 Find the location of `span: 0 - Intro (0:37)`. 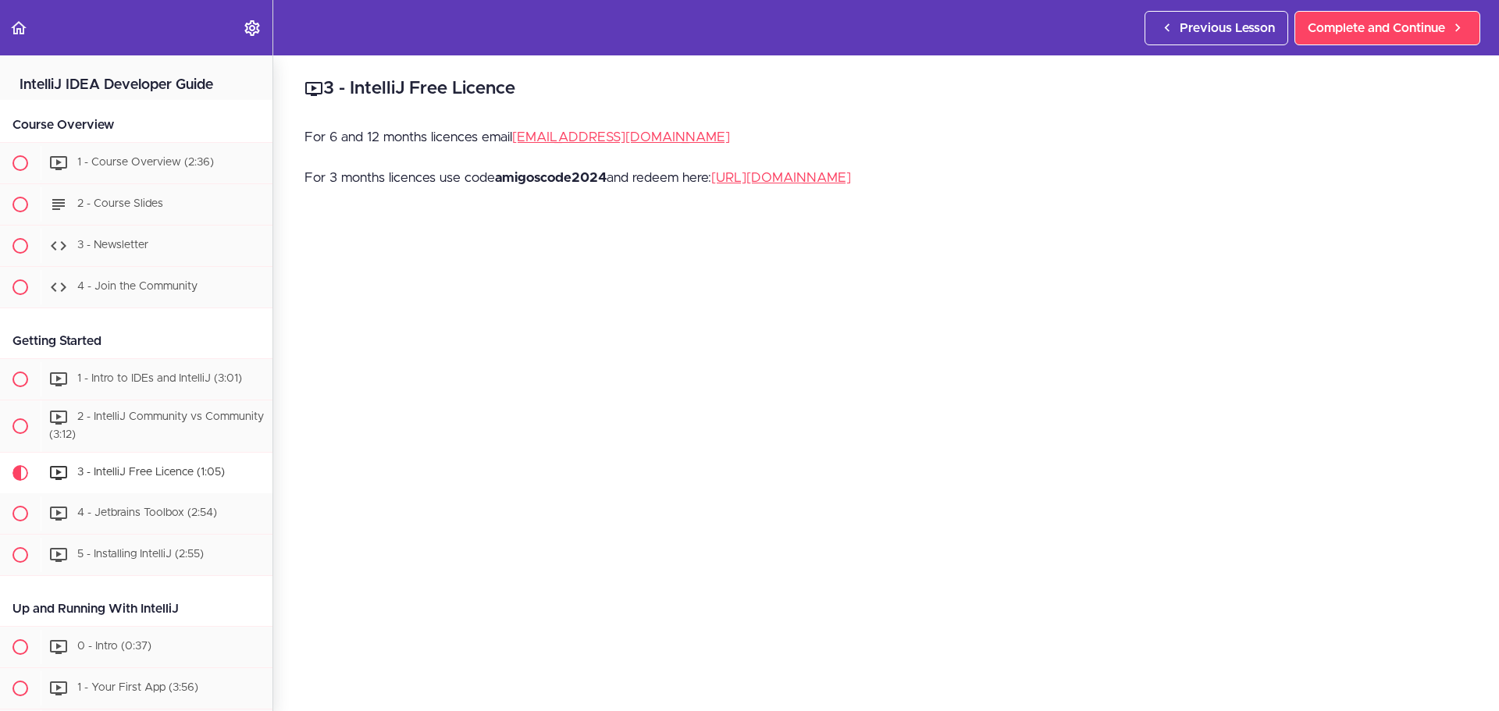

span: 0 - Intro (0:37) is located at coordinates (114, 646).